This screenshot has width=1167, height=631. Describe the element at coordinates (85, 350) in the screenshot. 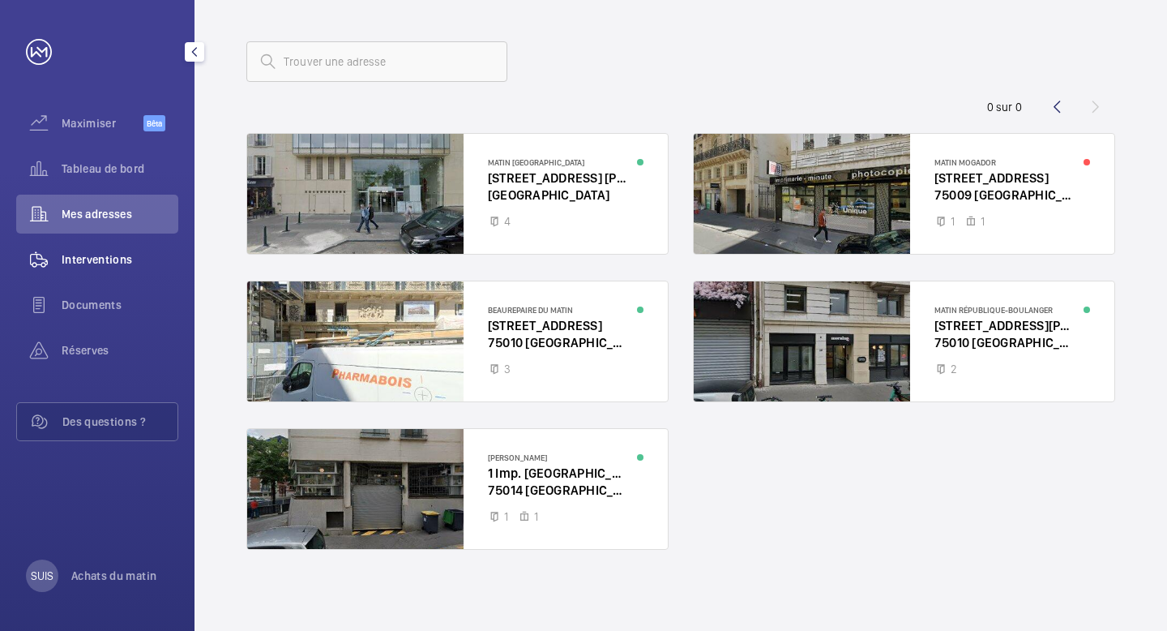

I see `font: Réserves` at that location.